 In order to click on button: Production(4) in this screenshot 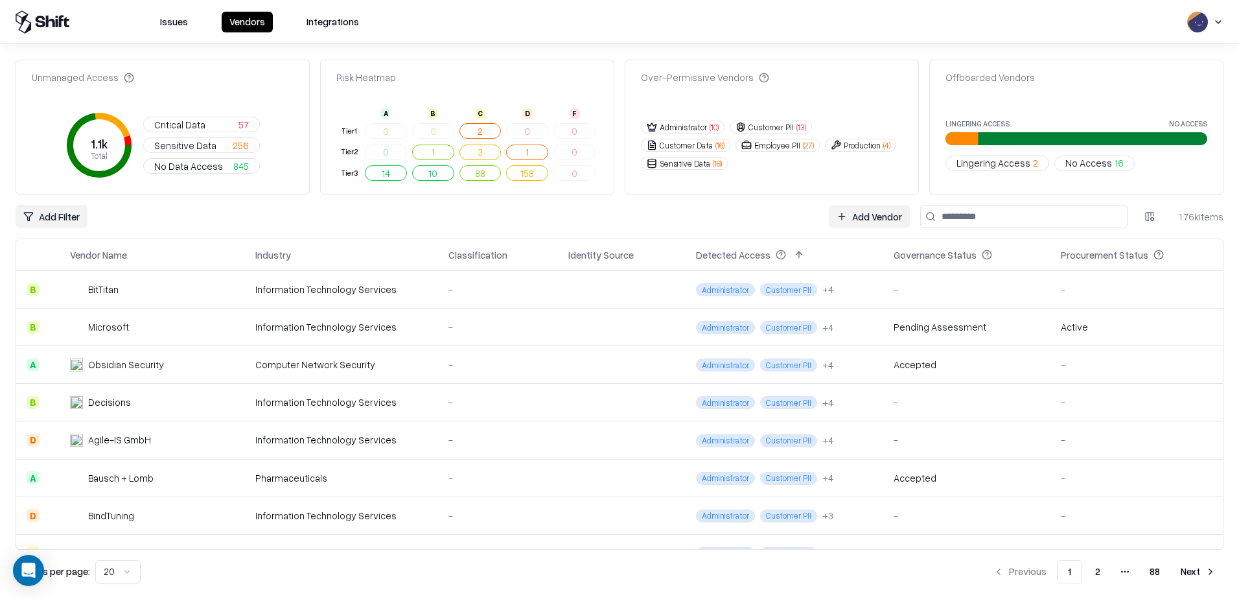, I will do `click(860, 145)`.